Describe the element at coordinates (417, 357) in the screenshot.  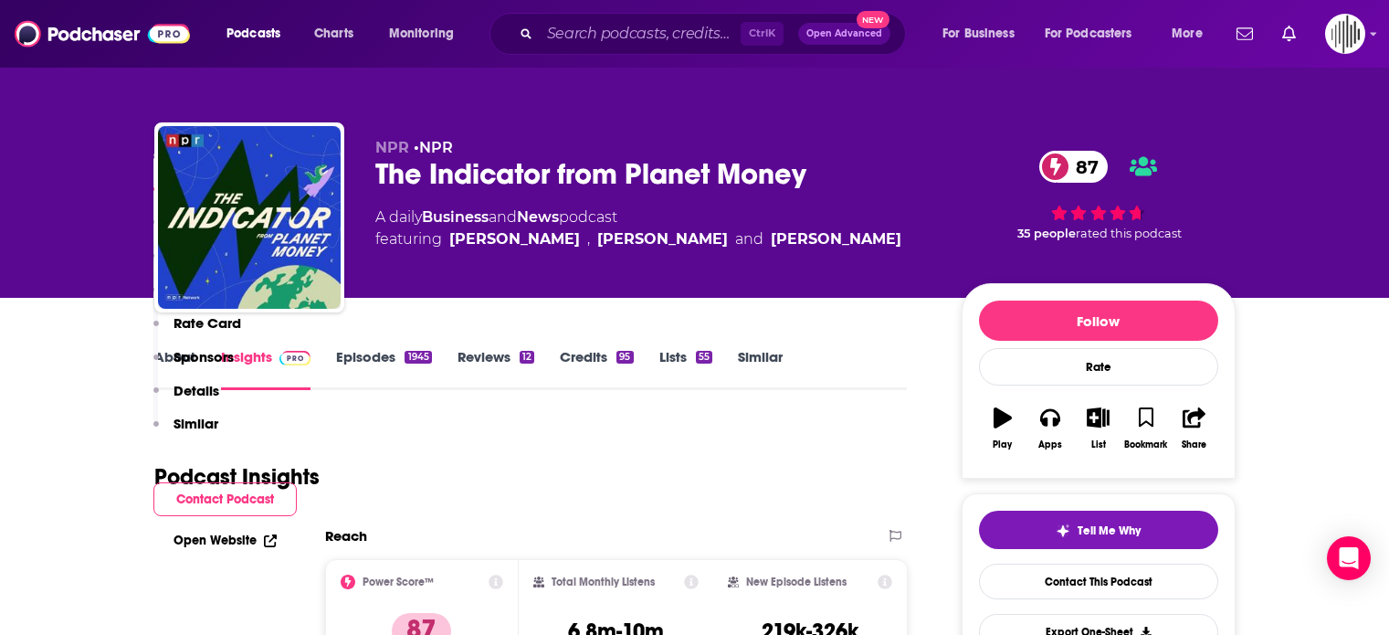
I see `div: 1945` at that location.